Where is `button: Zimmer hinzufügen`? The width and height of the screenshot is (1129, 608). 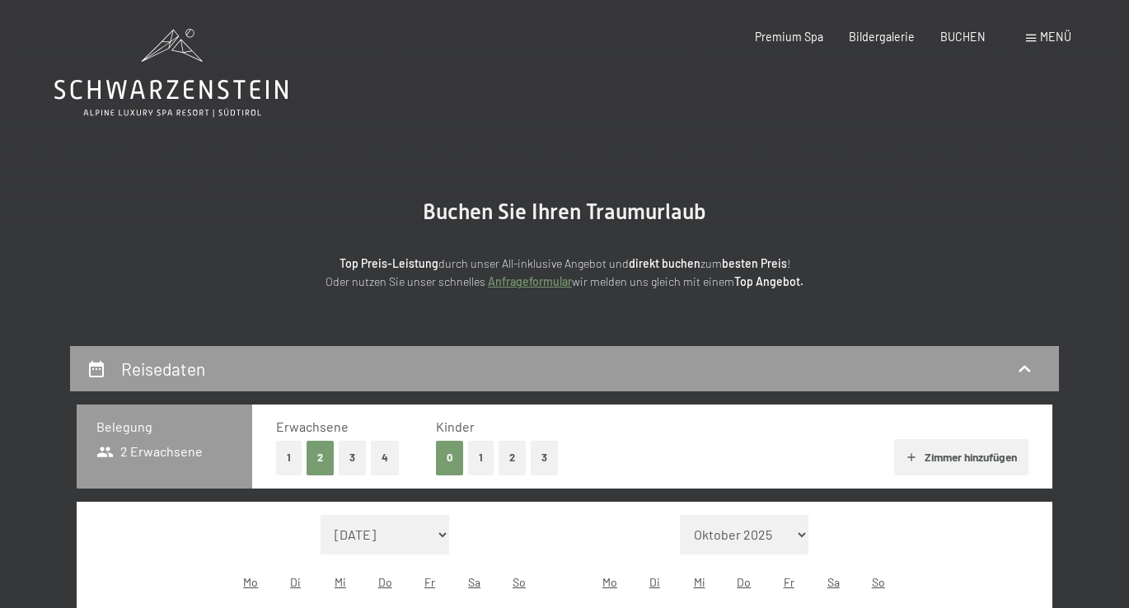 button: Zimmer hinzufügen is located at coordinates (961, 457).